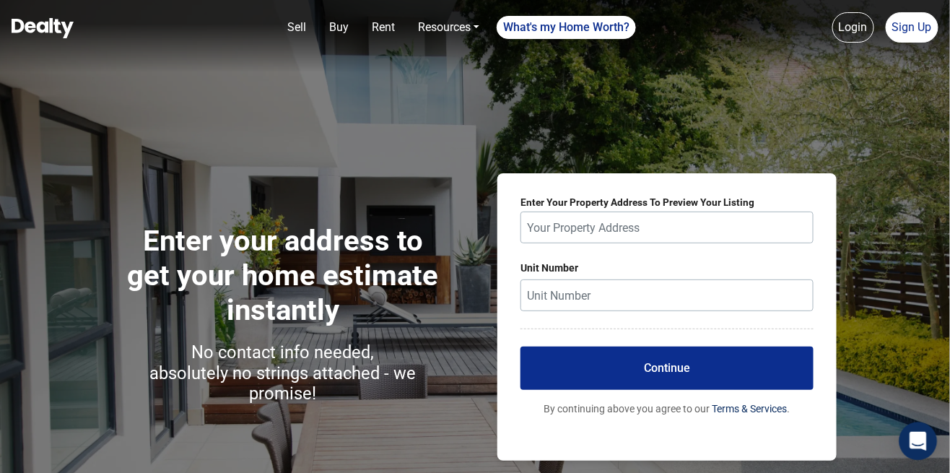 The image size is (950, 473). I want to click on input: Unit Number, so click(667, 295).